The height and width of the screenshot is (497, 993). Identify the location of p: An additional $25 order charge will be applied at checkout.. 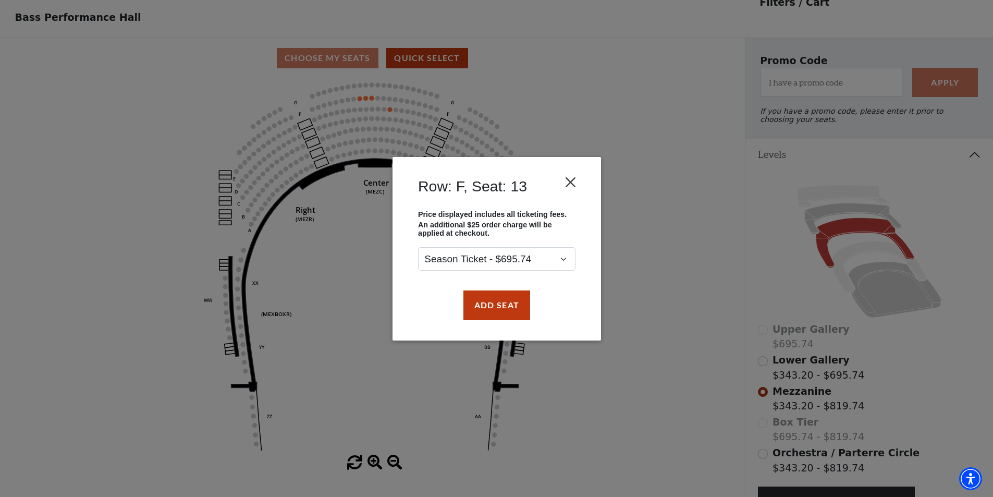
(497, 229).